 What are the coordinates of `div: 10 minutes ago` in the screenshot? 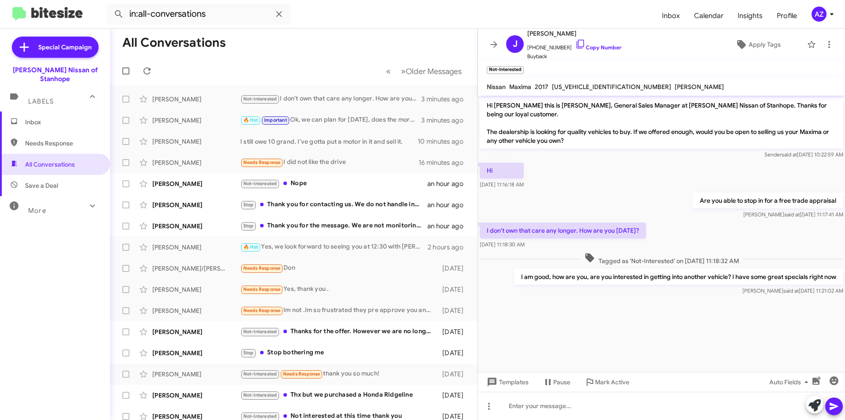 It's located at (444, 141).